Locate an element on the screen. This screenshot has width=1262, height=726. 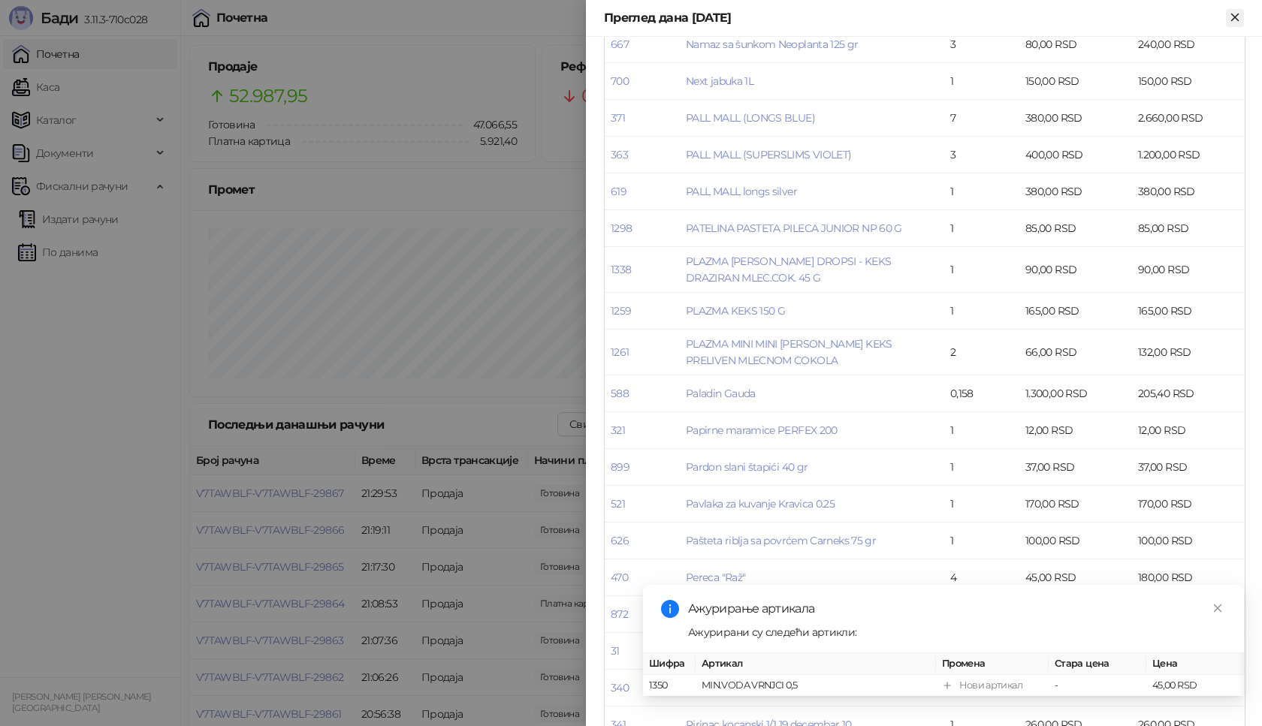
a: 700 is located at coordinates (620, 81).